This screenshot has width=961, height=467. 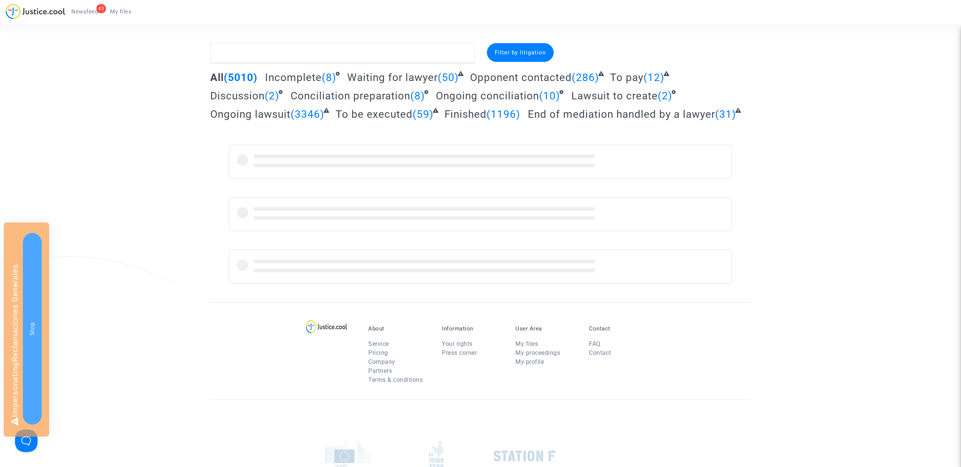 What do you see at coordinates (392, 77) in the screenshot?
I see `span: Waiting for lawyer` at bounding box center [392, 77].